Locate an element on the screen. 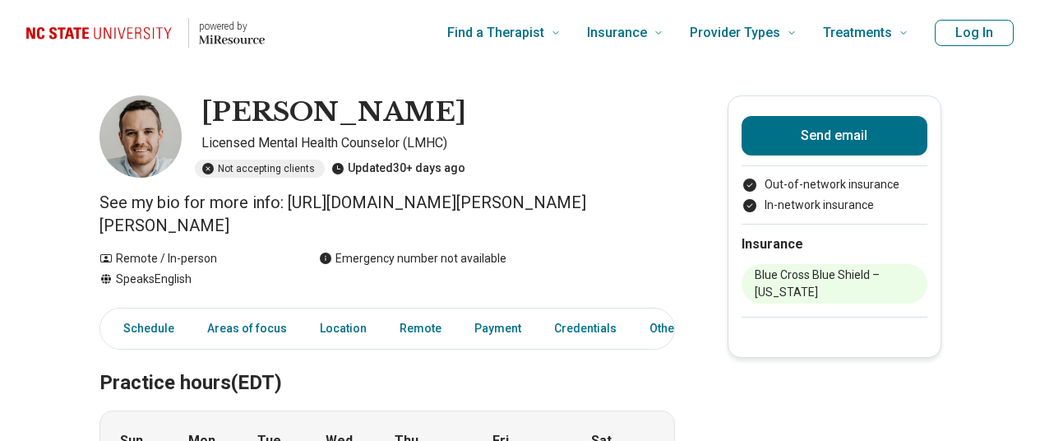 This screenshot has height=441, width=1040. div: Updated 30+ days ago is located at coordinates (398, 168).